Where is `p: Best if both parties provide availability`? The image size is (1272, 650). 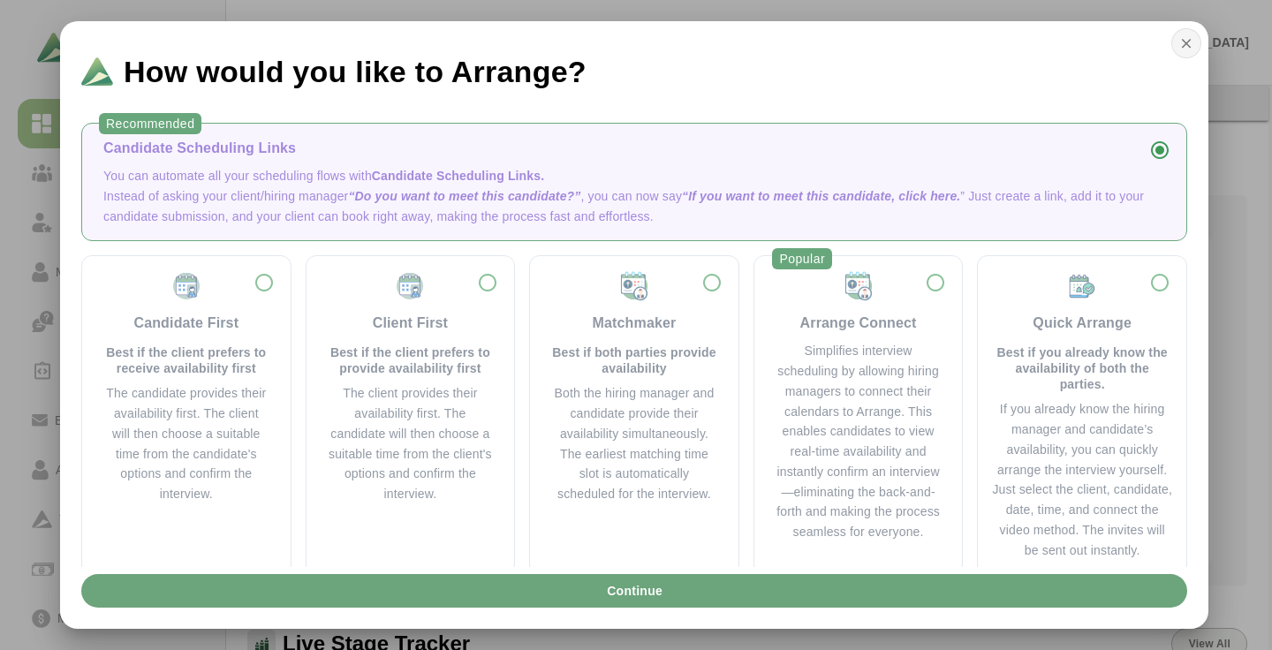 p: Best if both parties provide availability is located at coordinates (634, 360).